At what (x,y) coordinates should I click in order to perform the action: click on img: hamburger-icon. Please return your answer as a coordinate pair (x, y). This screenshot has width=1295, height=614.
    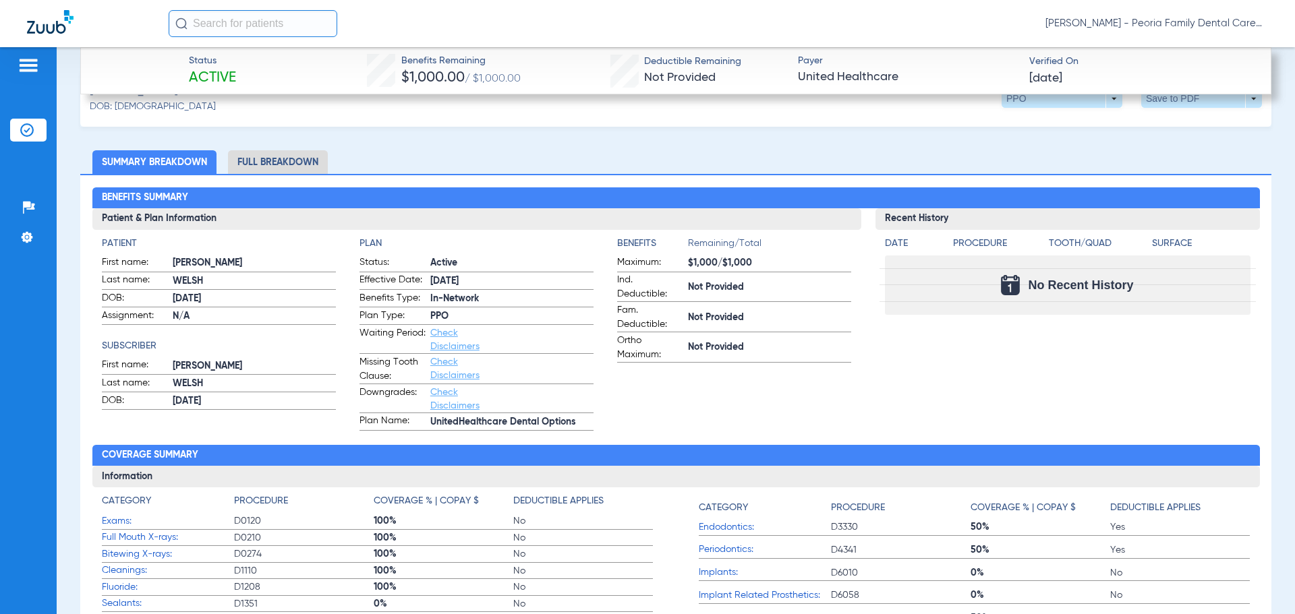
    Looking at the image, I should click on (28, 65).